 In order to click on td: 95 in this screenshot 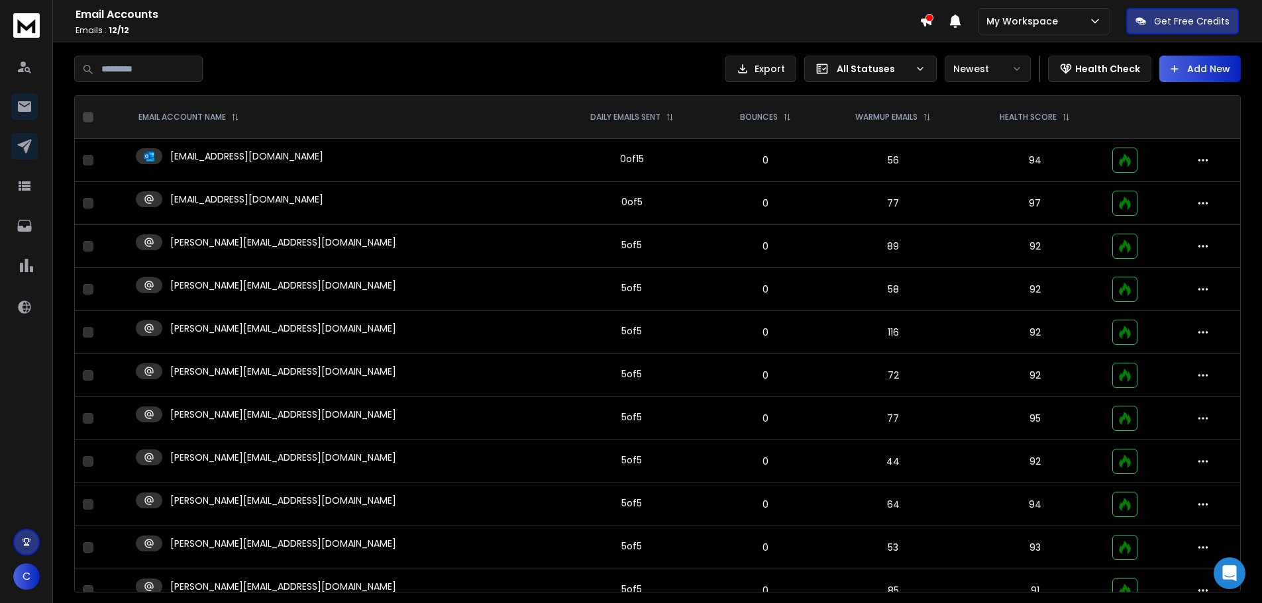, I will do `click(1035, 419)`.